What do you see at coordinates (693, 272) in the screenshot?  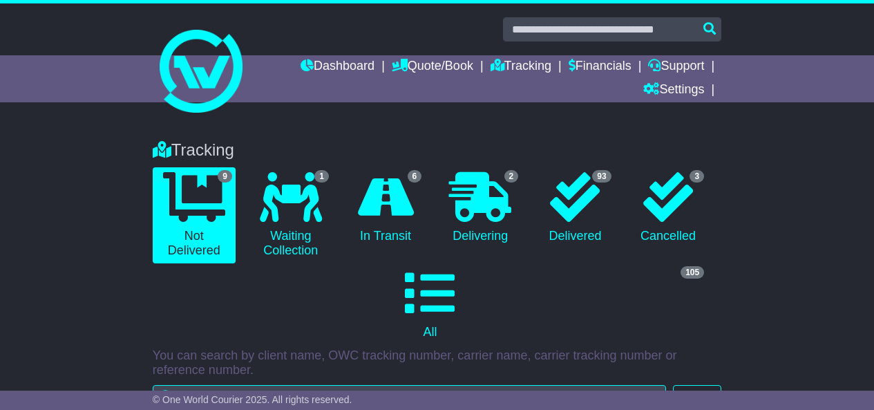 I see `span: 105` at bounding box center [693, 272].